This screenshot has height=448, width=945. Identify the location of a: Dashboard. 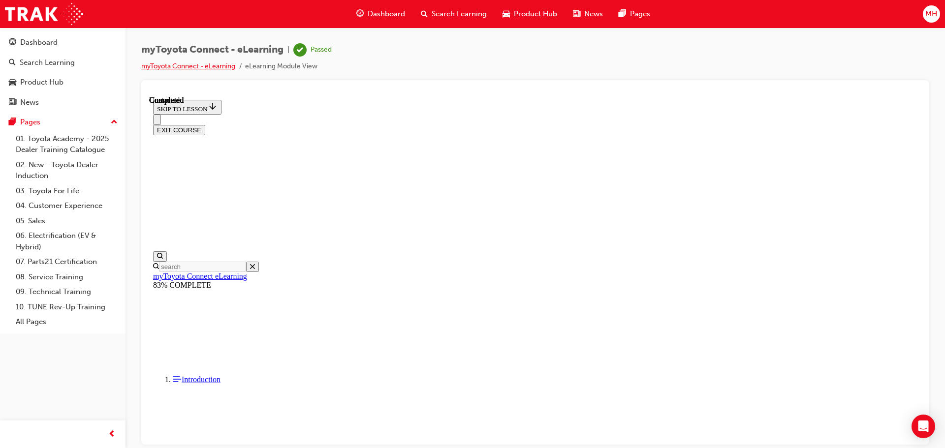
(62, 42).